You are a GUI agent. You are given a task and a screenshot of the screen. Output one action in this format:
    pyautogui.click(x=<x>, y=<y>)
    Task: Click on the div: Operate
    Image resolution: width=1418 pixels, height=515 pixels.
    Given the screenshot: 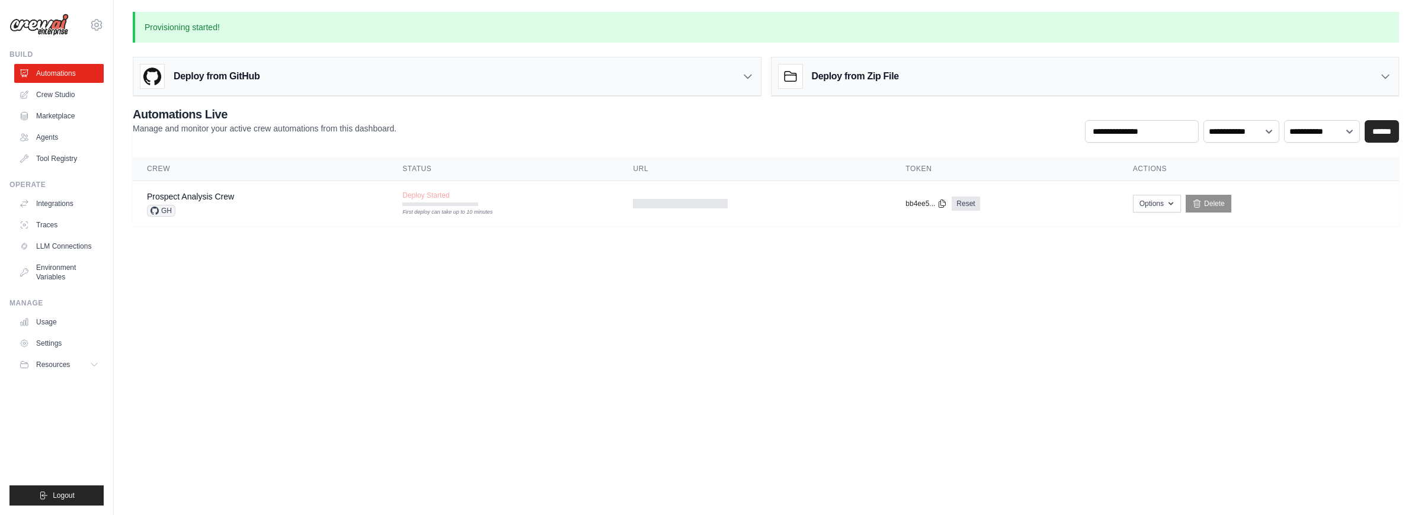 What is the action you would take?
    pyautogui.click(x=56, y=185)
    